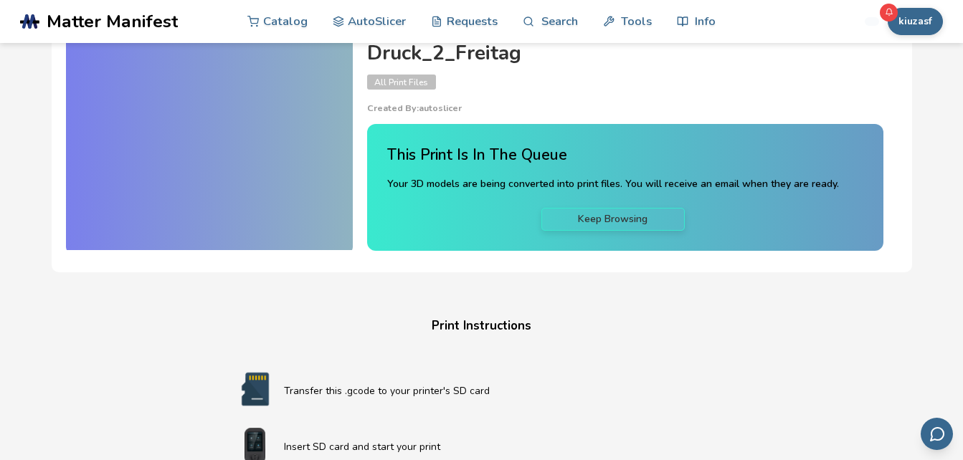 The image size is (963, 460). Describe the element at coordinates (613, 184) in the screenshot. I see `p: Your 3D models are being converted into print files. You will receive an email when they are ready.` at that location.